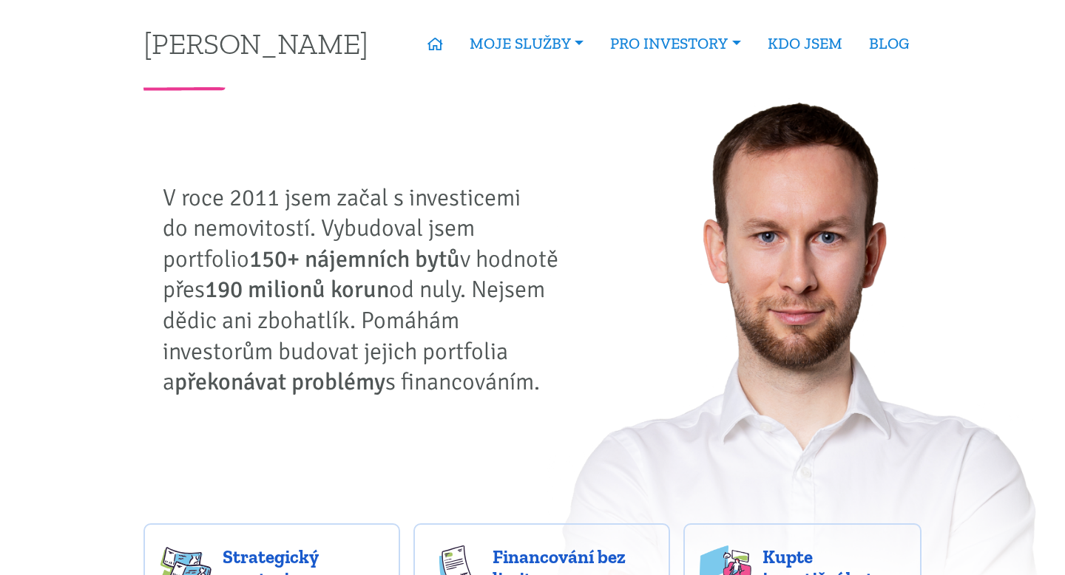 The height and width of the screenshot is (575, 1065). Describe the element at coordinates (804, 44) in the screenshot. I see `a: KDO JSEM` at that location.